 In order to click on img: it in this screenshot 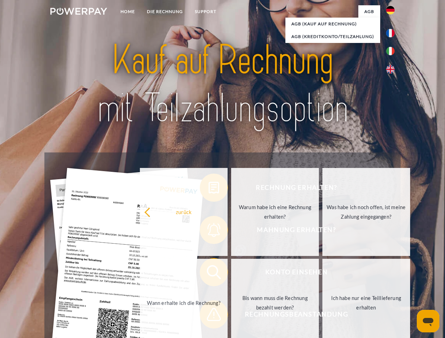, I will do `click(390, 51)`.